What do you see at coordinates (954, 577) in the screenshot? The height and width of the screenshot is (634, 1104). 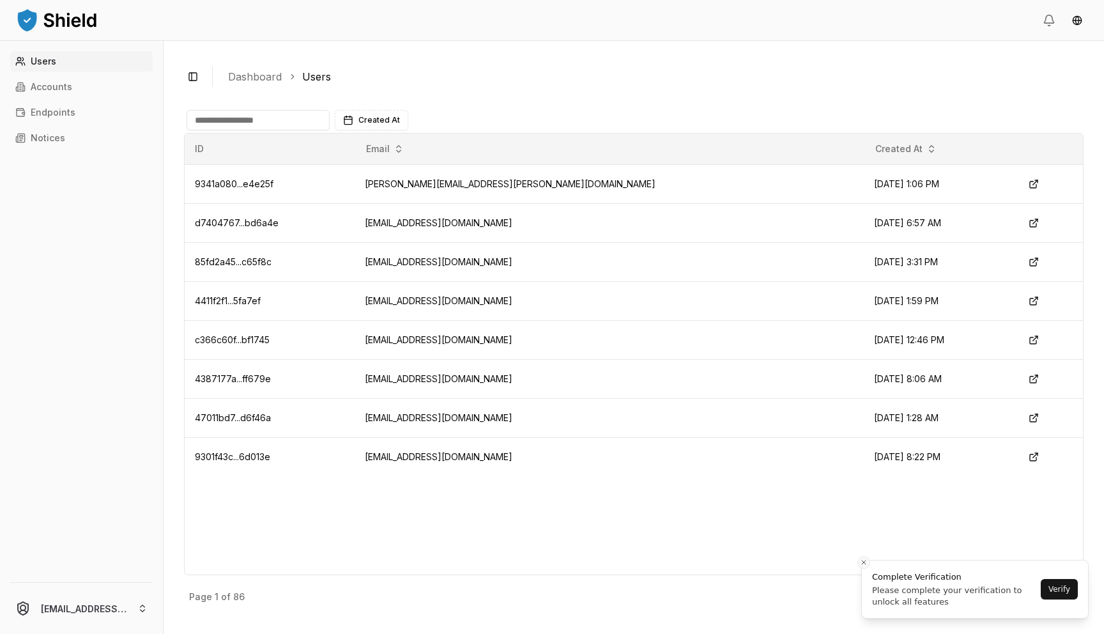 I see `div: Complete Verification` at bounding box center [954, 577].